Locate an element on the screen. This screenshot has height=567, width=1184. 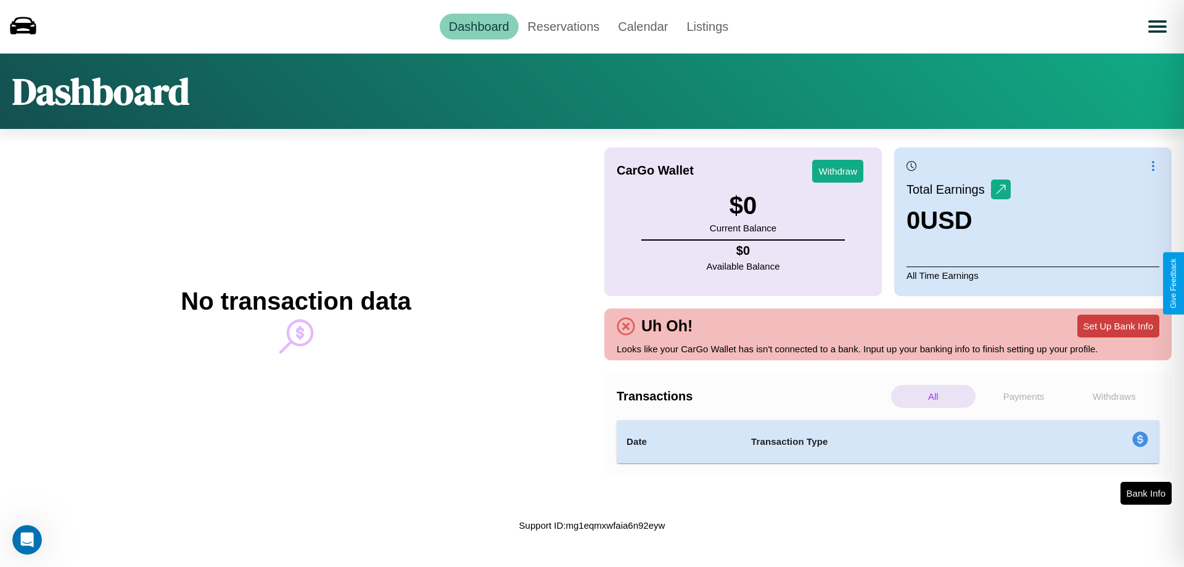
a: Dashboard is located at coordinates (479, 27).